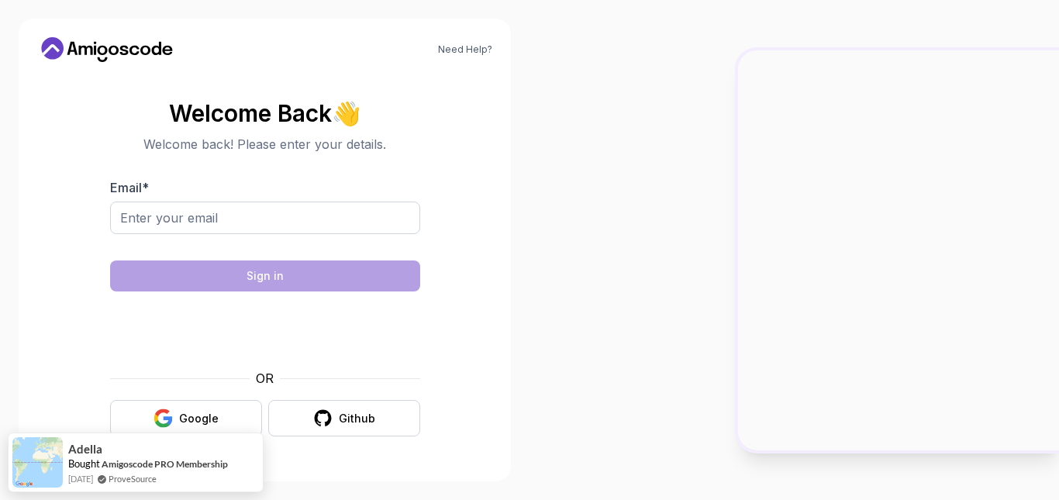 The image size is (1059, 500). I want to click on div: Sign in, so click(265, 276).